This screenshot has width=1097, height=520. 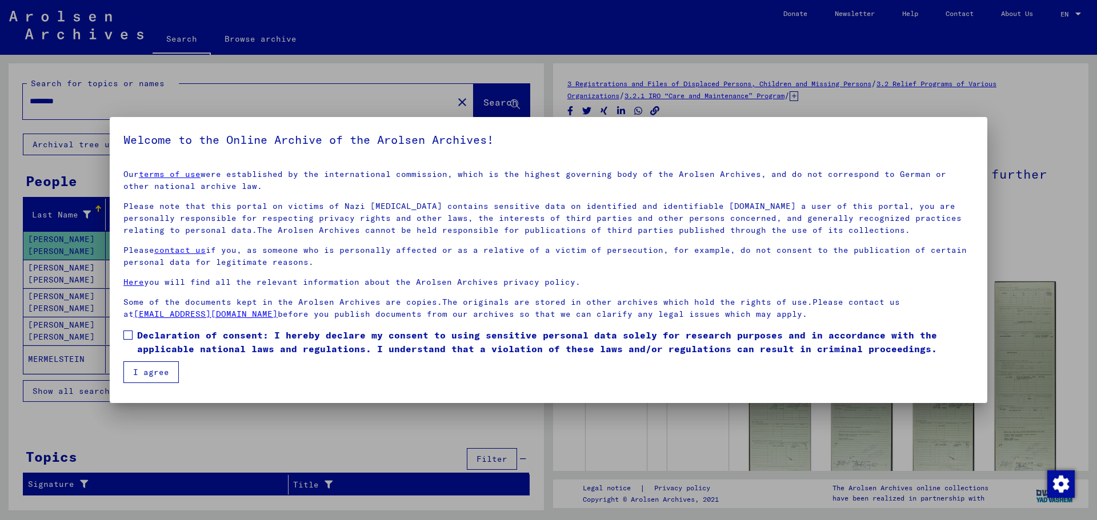 I want to click on p: Some of the documents kept in the Arolsen Archives are copies.The originals are stored in other a..., so click(x=548, y=308).